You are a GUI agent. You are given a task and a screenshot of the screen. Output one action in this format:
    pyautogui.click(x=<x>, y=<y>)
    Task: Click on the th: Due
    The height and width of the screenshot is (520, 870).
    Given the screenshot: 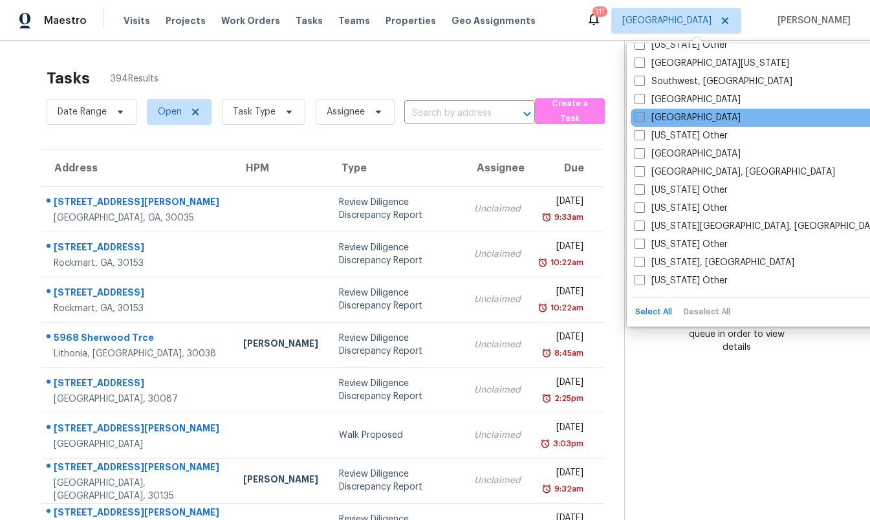 What is the action you would take?
    pyautogui.click(x=567, y=168)
    